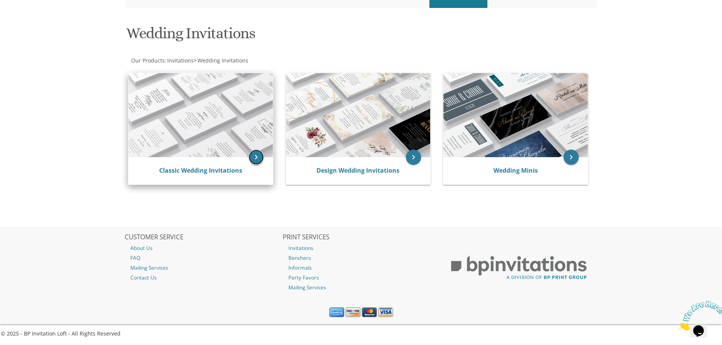 This screenshot has width=722, height=345. What do you see at coordinates (361, 258) in the screenshot?
I see `a: Benchers` at bounding box center [361, 258].